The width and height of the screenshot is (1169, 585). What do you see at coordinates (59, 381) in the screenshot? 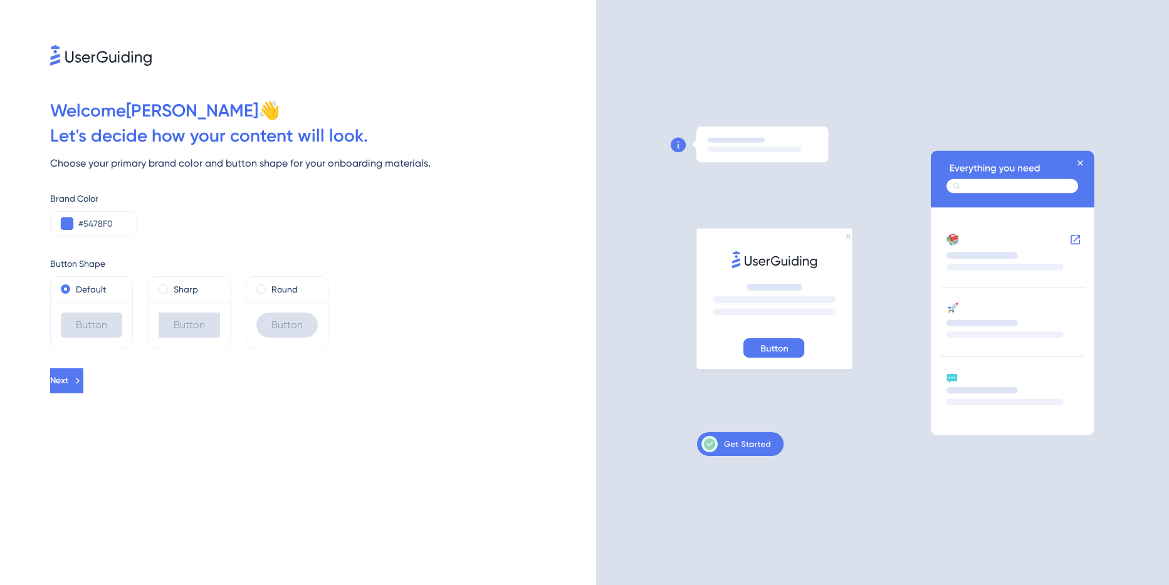
I see `span: Next` at bounding box center [59, 381].